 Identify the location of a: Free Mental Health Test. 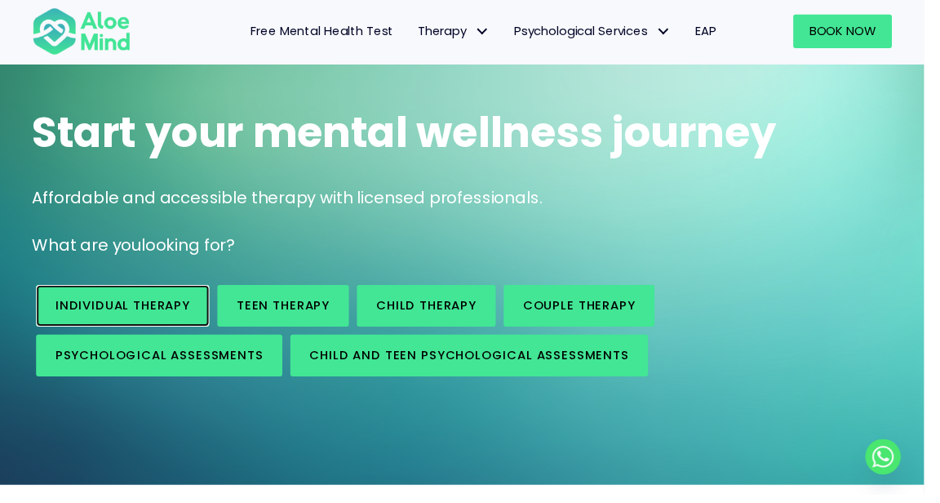
(328, 32).